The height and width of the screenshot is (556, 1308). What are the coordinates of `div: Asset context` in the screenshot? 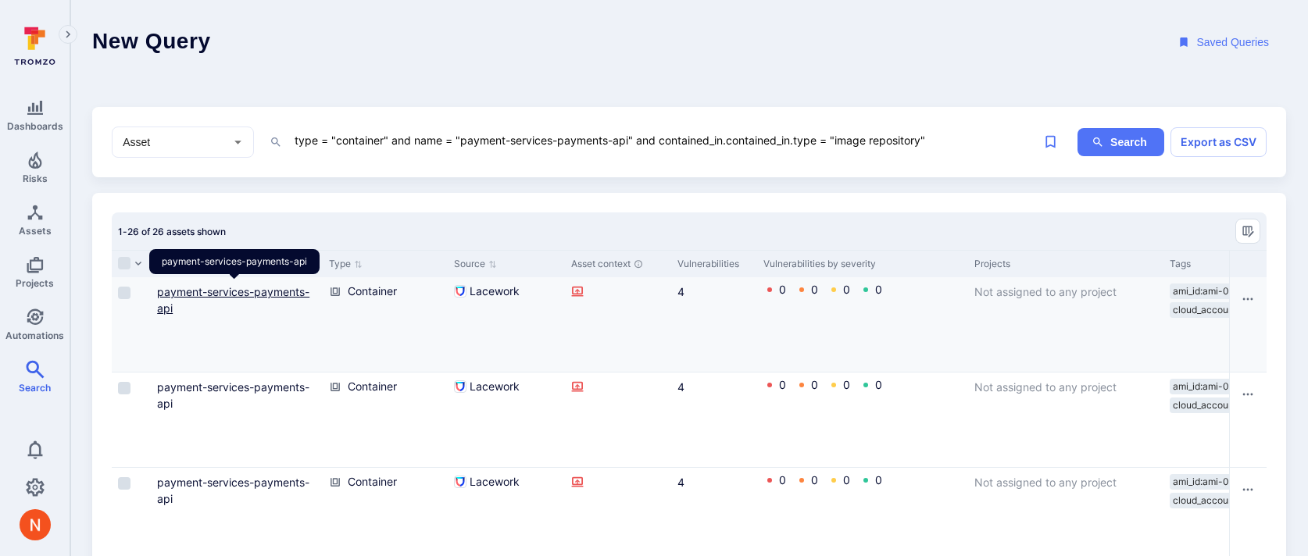 It's located at (618, 264).